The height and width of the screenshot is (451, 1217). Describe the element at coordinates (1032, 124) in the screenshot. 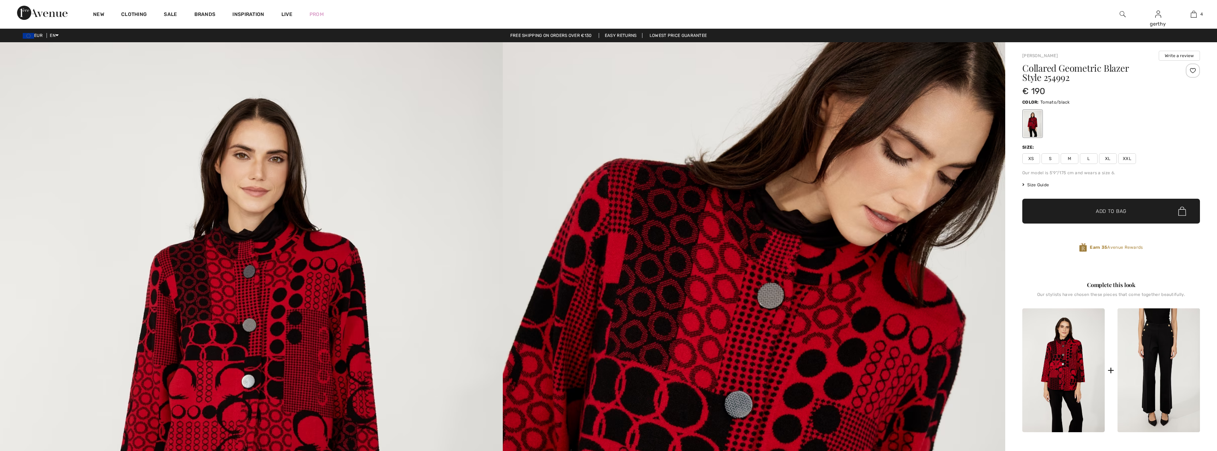

I see `div: Tomato/black` at that location.